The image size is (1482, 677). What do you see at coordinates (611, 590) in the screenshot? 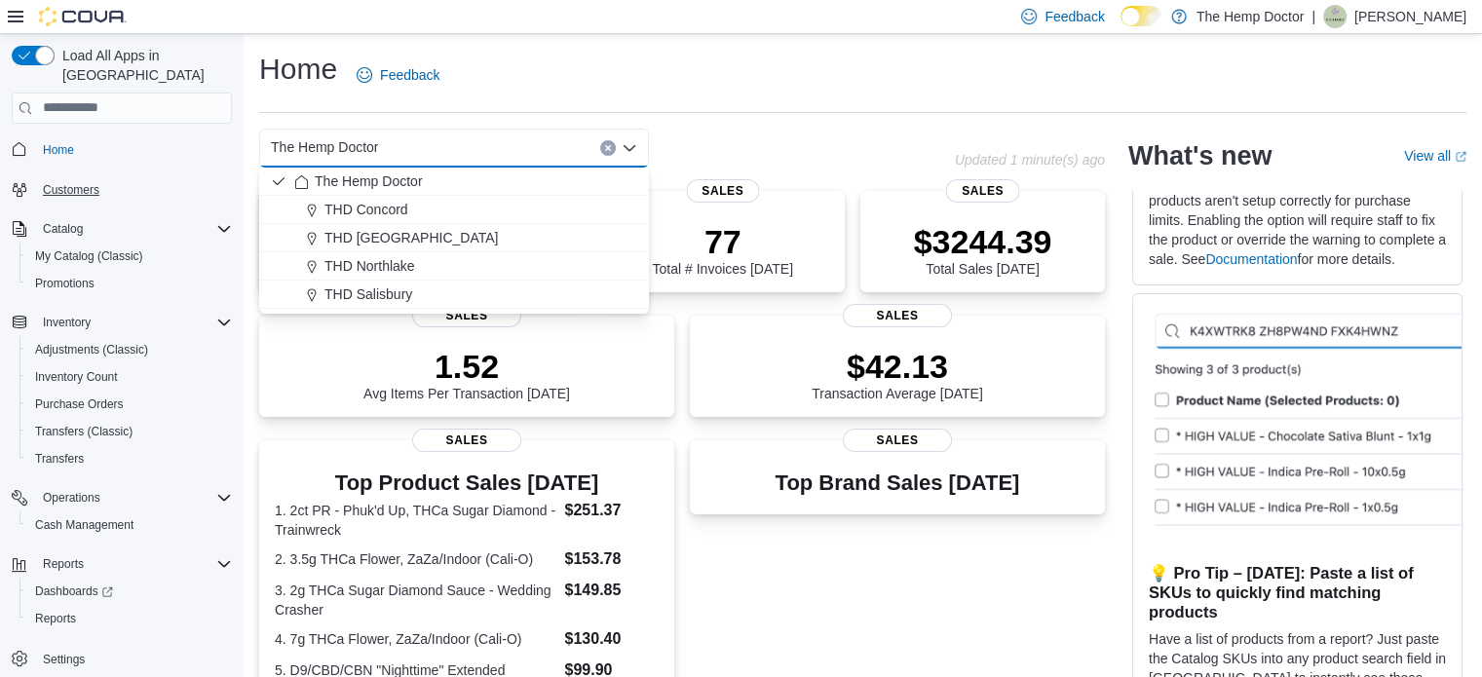
I see `dd: $149.85` at bounding box center [611, 590].